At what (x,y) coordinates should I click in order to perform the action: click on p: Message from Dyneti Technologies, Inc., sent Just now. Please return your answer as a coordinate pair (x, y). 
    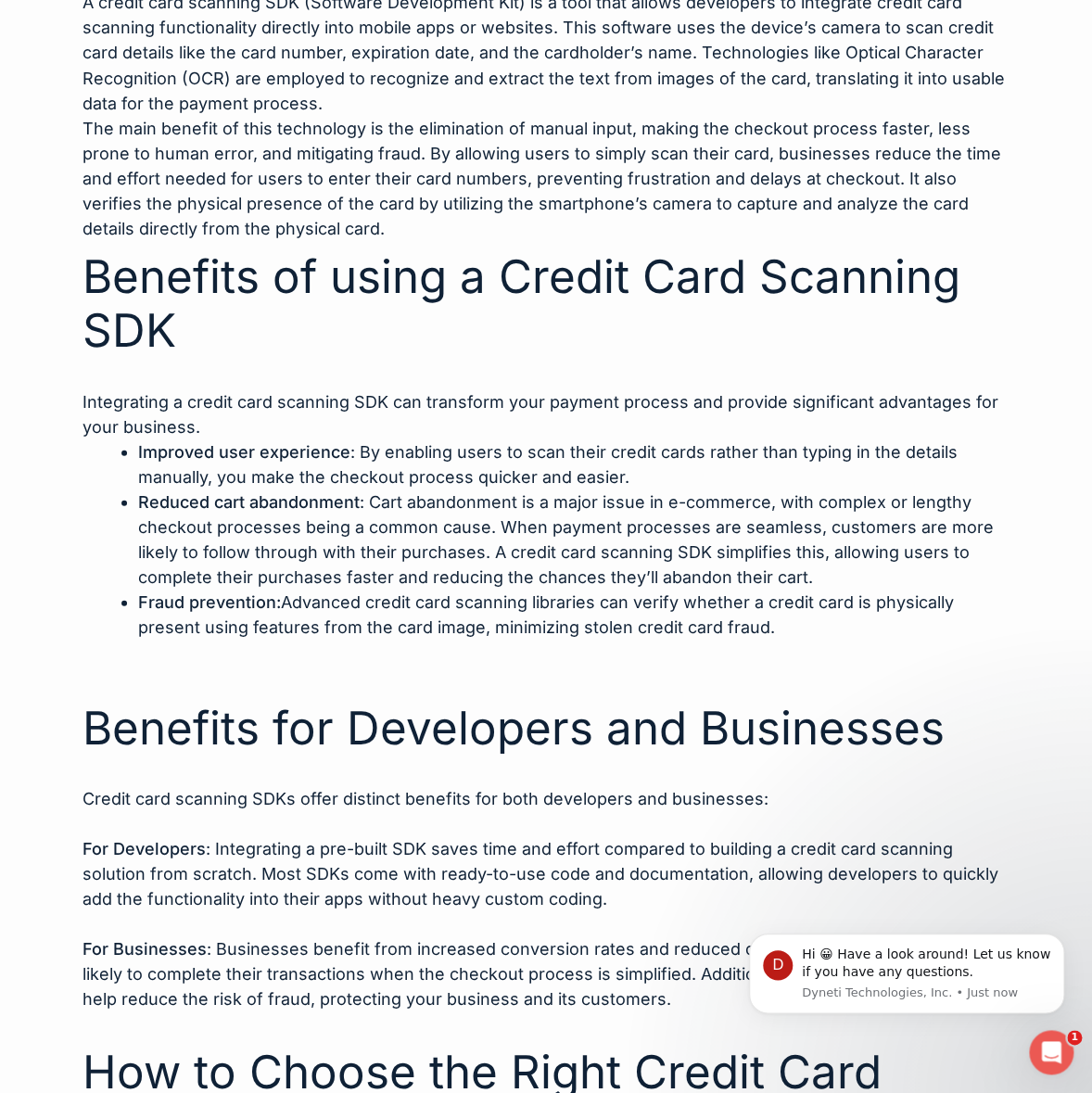
    Looking at the image, I should click on (205, 87).